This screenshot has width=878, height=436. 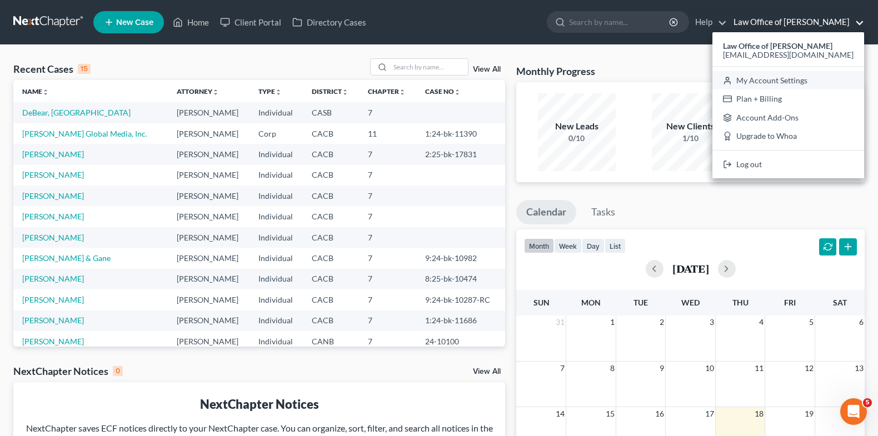 I want to click on div: 15, so click(x=84, y=69).